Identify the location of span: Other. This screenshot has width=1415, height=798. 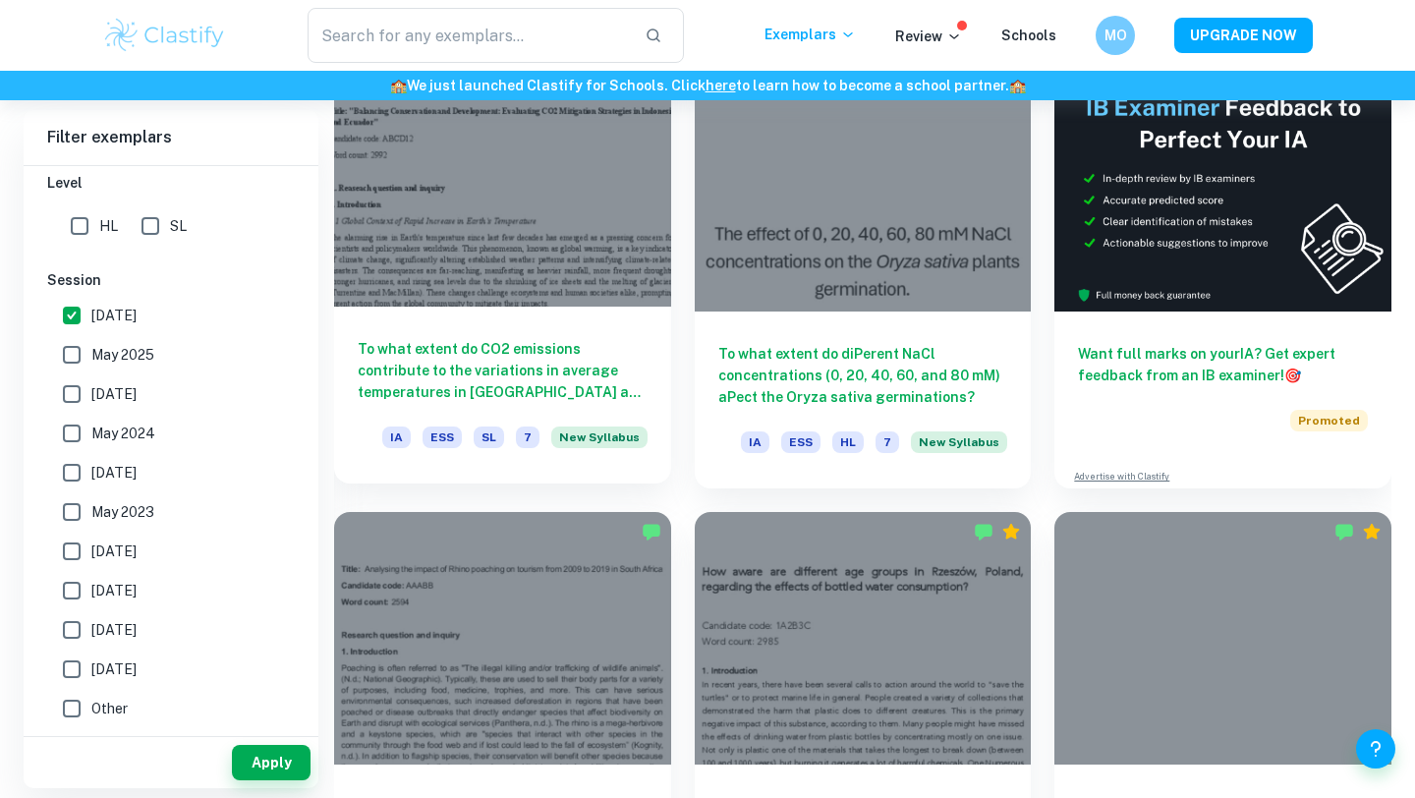
(109, 708).